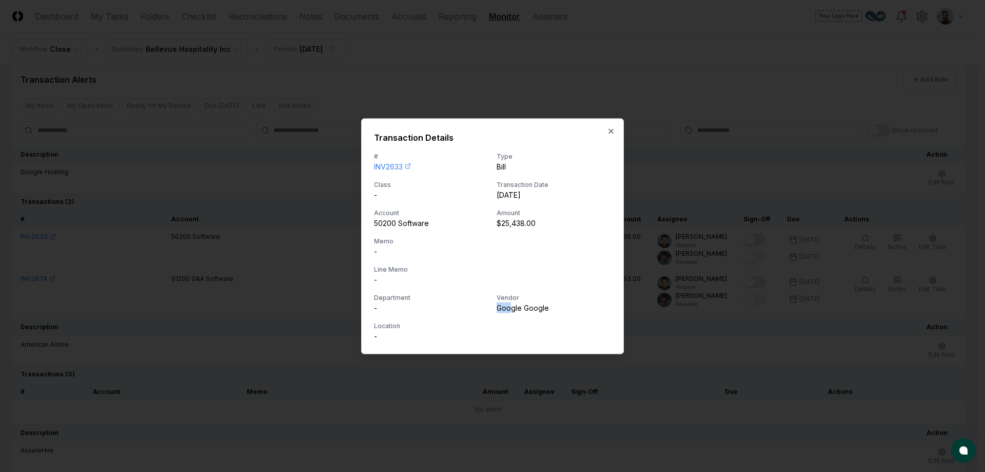  I want to click on div: Type, so click(554, 156).